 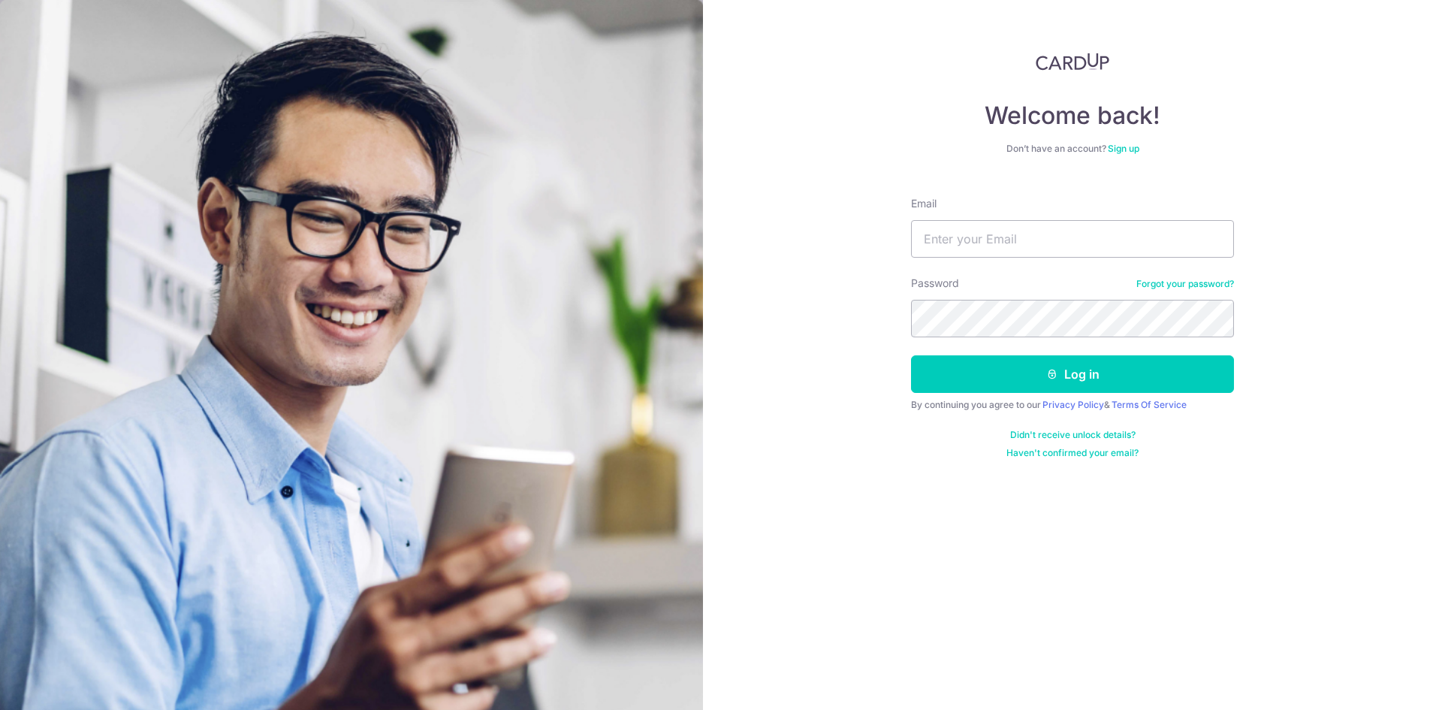 I want to click on input: Enter your Email, so click(x=1073, y=239).